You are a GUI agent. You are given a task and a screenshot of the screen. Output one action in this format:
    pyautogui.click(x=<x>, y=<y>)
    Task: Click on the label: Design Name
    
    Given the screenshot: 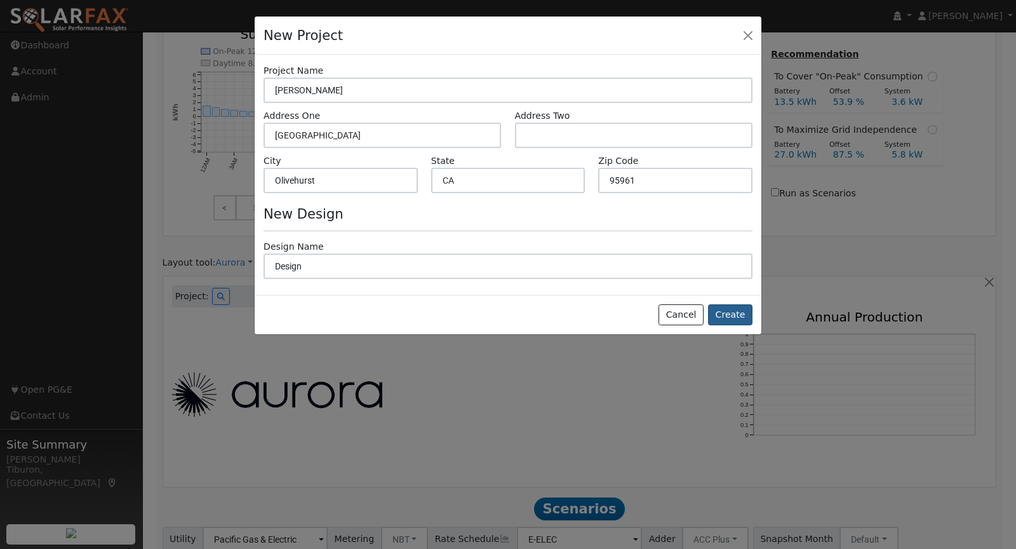 What is the action you would take?
    pyautogui.click(x=293, y=246)
    